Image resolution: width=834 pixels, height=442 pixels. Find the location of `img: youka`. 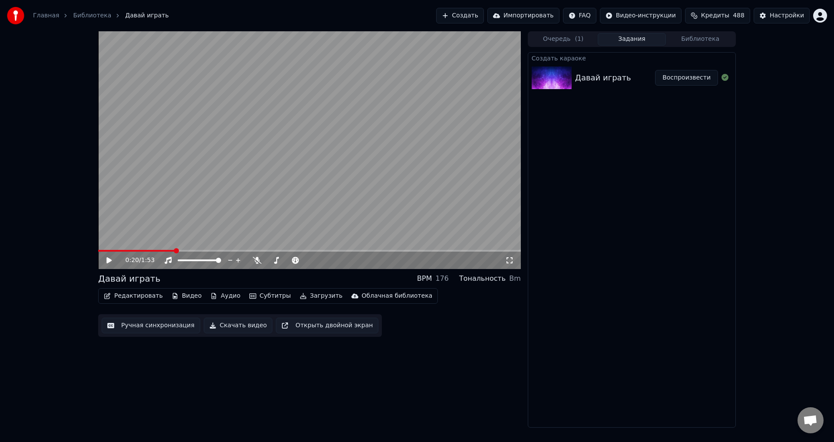

img: youka is located at coordinates (16, 16).